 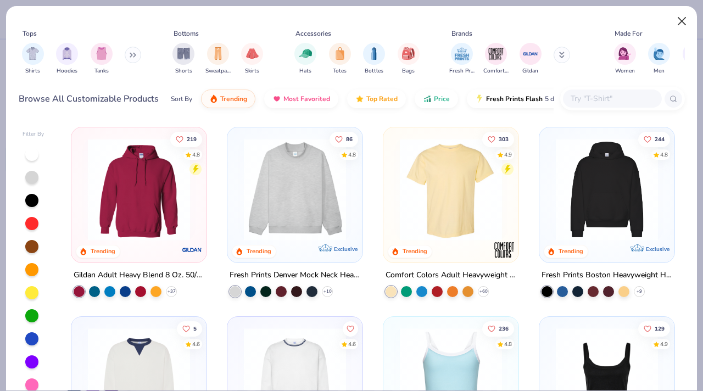 I want to click on div: filter for Men, so click(x=659, y=59).